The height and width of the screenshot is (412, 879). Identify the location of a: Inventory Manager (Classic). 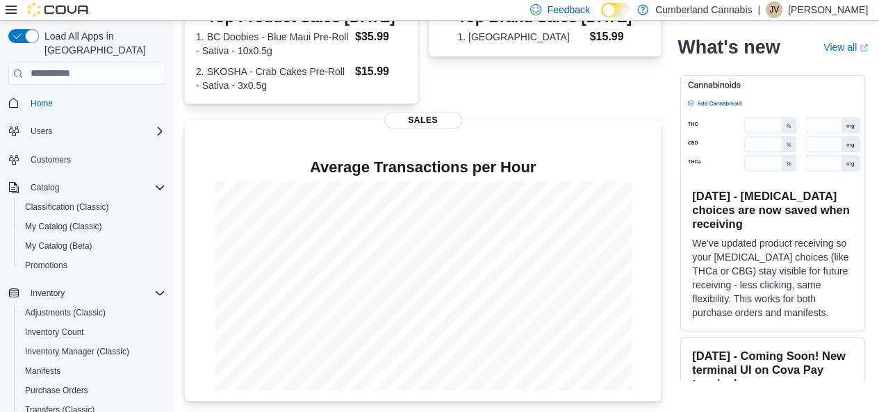
(77, 351).